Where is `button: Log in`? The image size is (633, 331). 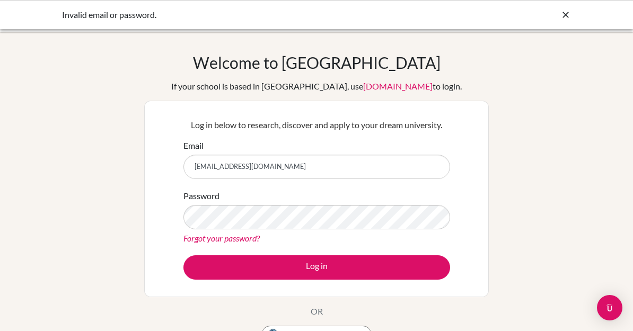 button: Log in is located at coordinates (316, 268).